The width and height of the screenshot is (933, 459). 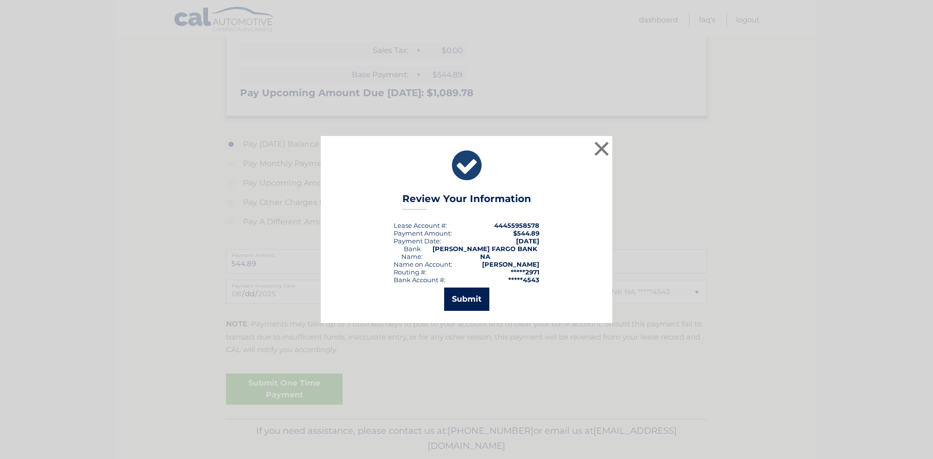 What do you see at coordinates (466, 201) in the screenshot?
I see `h3: Review Your Information` at bounding box center [466, 201].